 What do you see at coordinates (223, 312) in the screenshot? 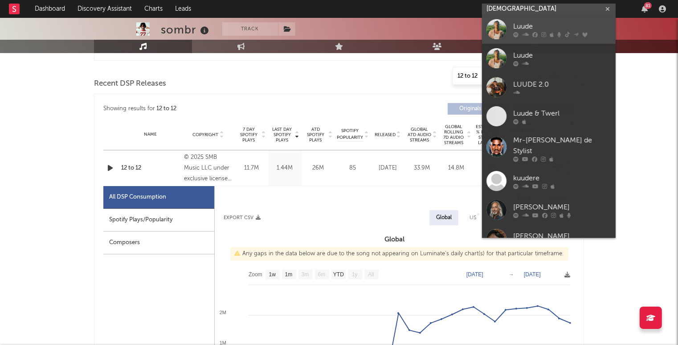
I see `text: 2M` at bounding box center [223, 312].